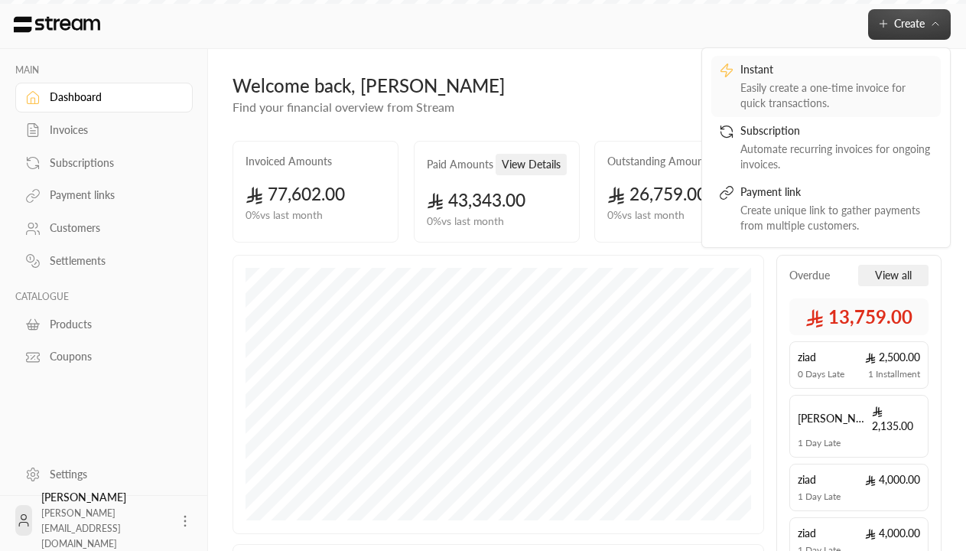 Image resolution: width=966 pixels, height=551 pixels. What do you see at coordinates (837, 132) in the screenshot?
I see `div: Subscription` at bounding box center [837, 132].